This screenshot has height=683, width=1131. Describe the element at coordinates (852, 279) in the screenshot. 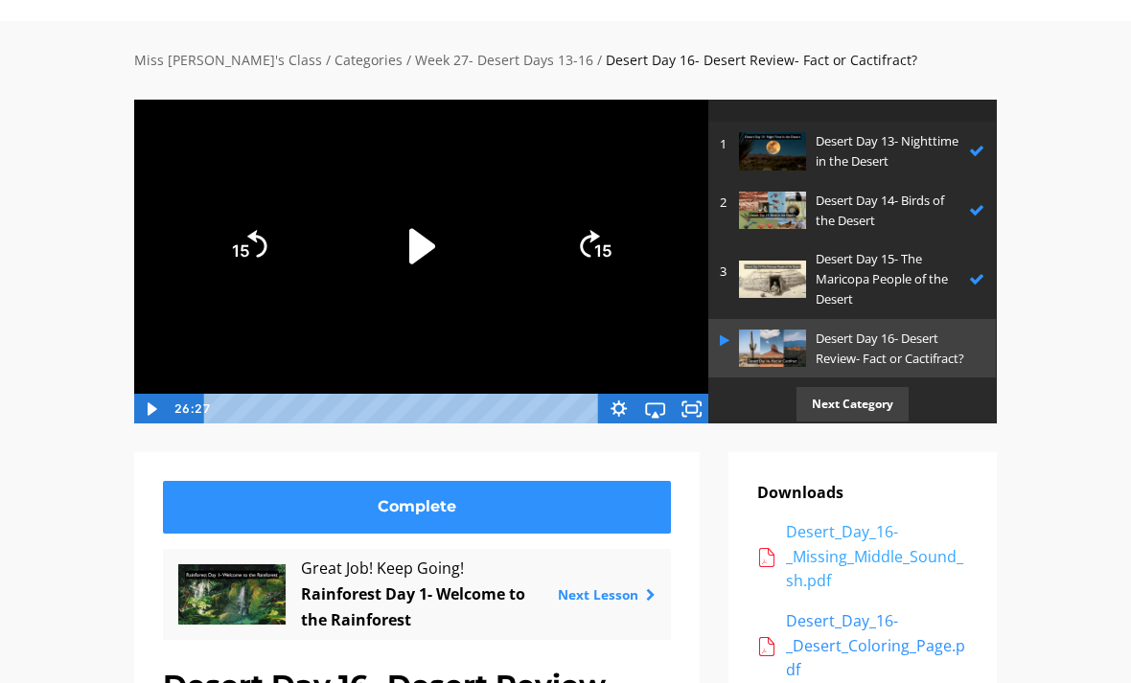

I see `a: 3 Desert Day 15- The Maricopa People of the Desert` at that location.